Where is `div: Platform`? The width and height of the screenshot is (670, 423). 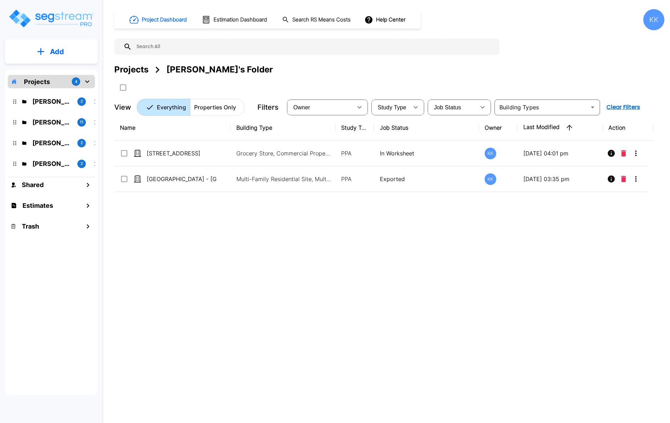 div: Platform is located at coordinates (191, 107).